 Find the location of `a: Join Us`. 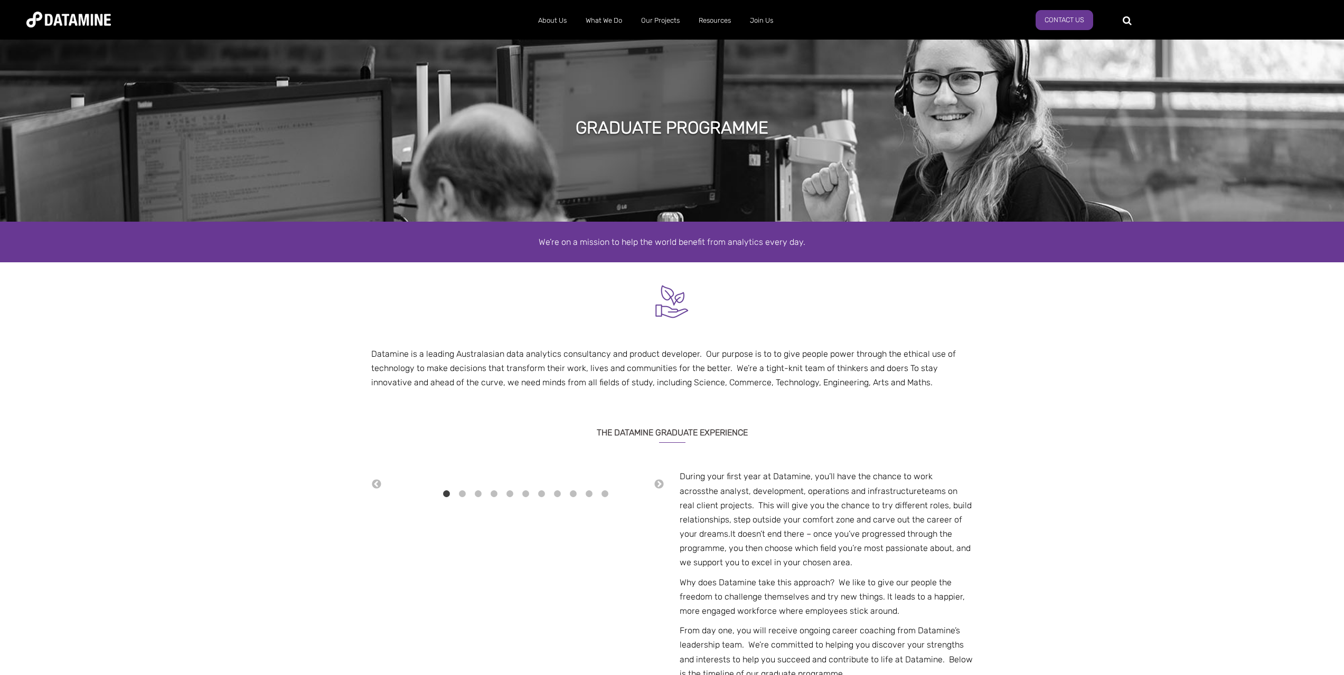

a: Join Us is located at coordinates (761, 21).